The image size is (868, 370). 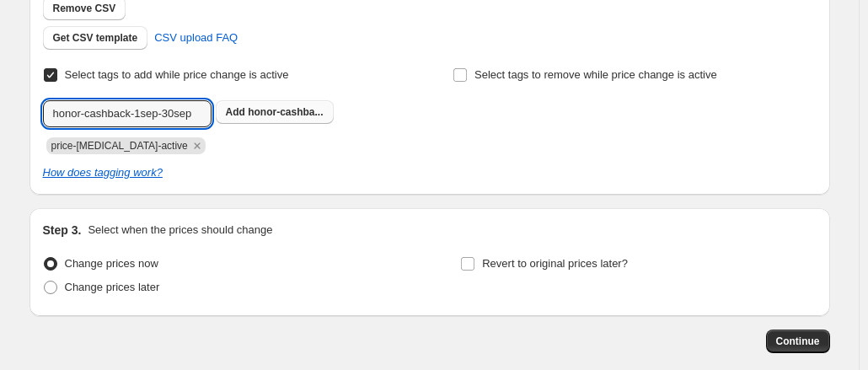 What do you see at coordinates (103, 172) in the screenshot?
I see `a: How does tagging work?` at bounding box center [103, 172].